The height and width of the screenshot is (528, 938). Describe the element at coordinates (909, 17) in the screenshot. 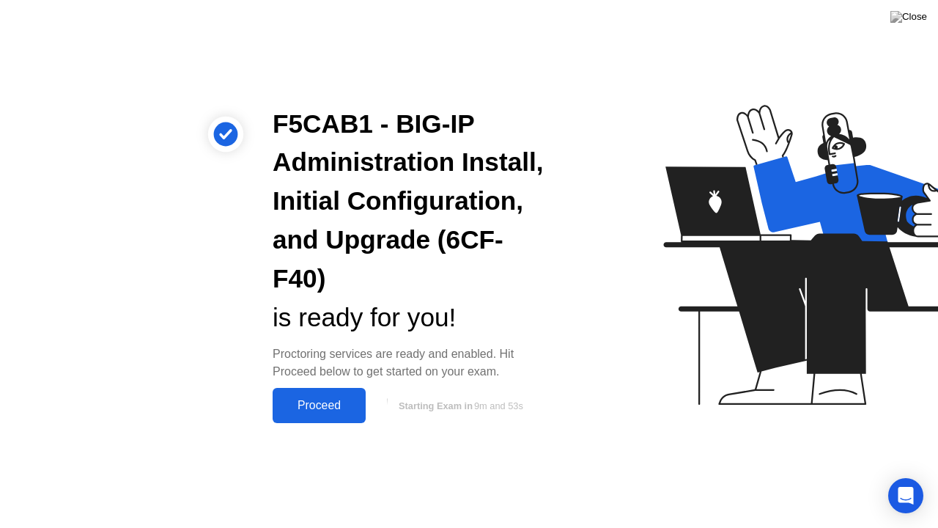

I see `img: Close` at that location.